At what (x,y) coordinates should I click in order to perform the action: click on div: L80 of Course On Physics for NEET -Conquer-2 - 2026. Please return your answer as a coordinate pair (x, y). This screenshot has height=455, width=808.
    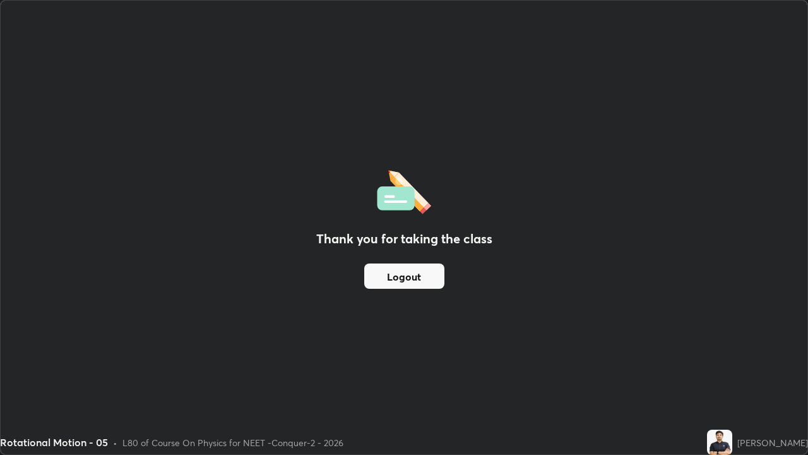
    Looking at the image, I should click on (233, 442).